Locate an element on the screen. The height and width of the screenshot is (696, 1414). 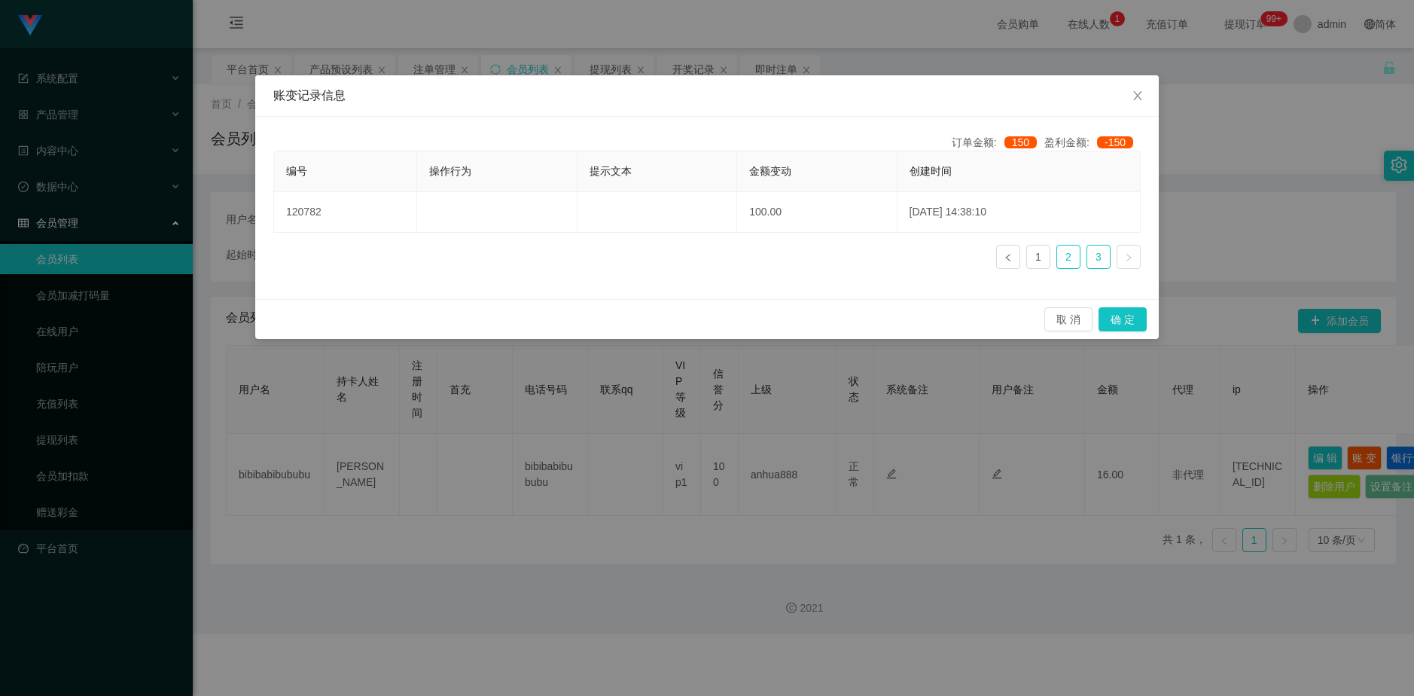
button: 确 定 is located at coordinates (1123, 319).